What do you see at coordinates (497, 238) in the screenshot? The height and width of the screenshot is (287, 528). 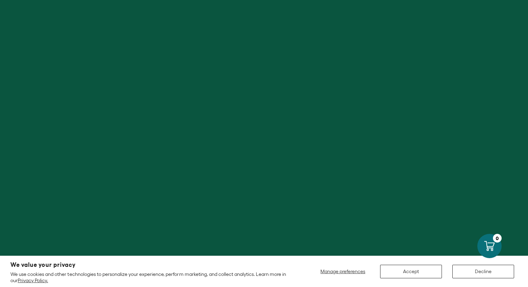 I see `div: 0` at bounding box center [497, 238].